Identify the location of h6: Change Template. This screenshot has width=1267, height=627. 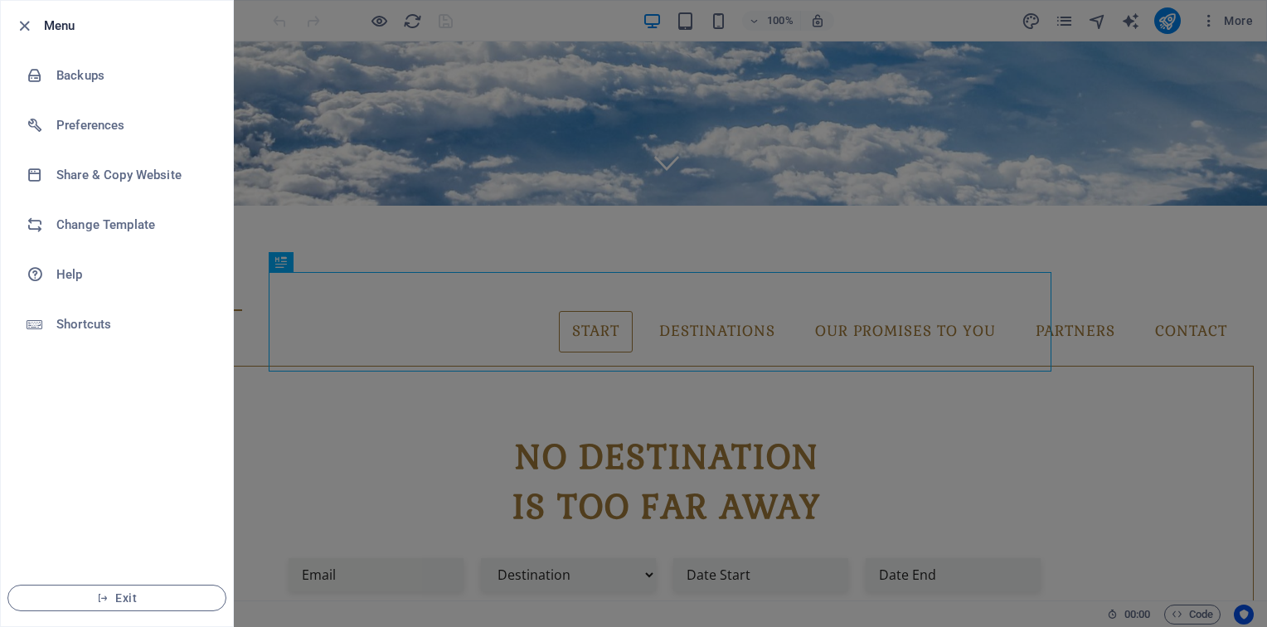
(133, 225).